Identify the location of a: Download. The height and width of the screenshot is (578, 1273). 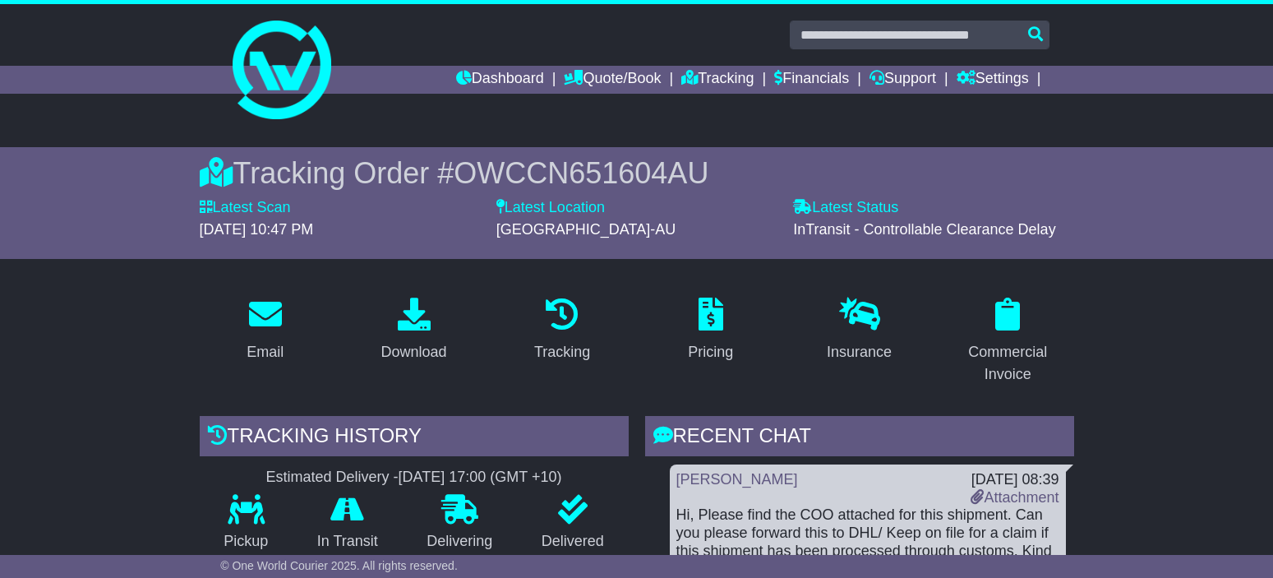
(414, 330).